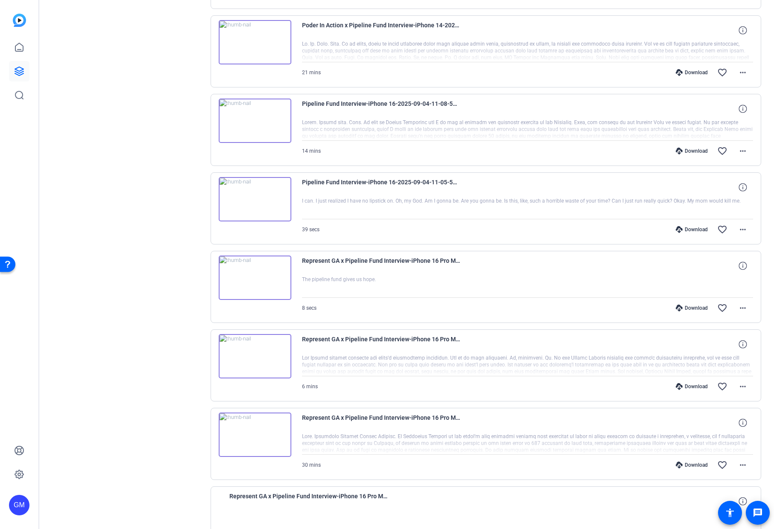 This screenshot has height=529, width=774. I want to click on span: 8 secs, so click(309, 308).